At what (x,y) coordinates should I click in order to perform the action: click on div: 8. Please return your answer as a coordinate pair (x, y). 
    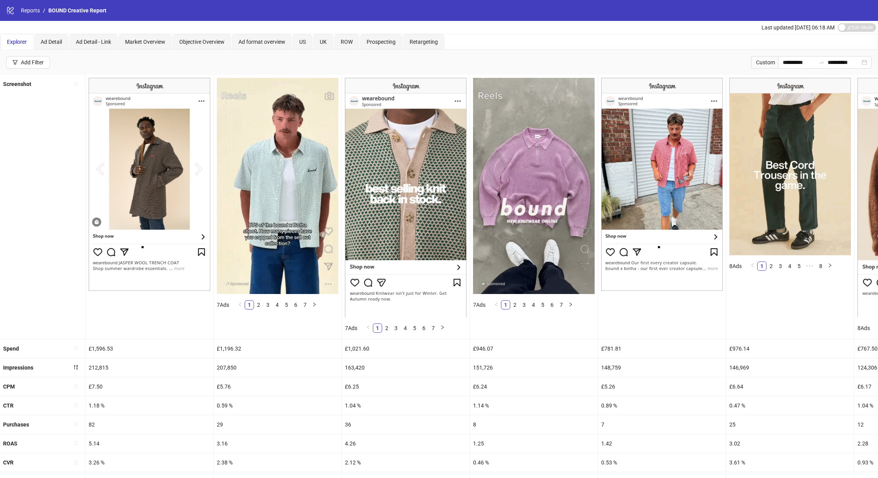
    Looking at the image, I should click on (534, 424).